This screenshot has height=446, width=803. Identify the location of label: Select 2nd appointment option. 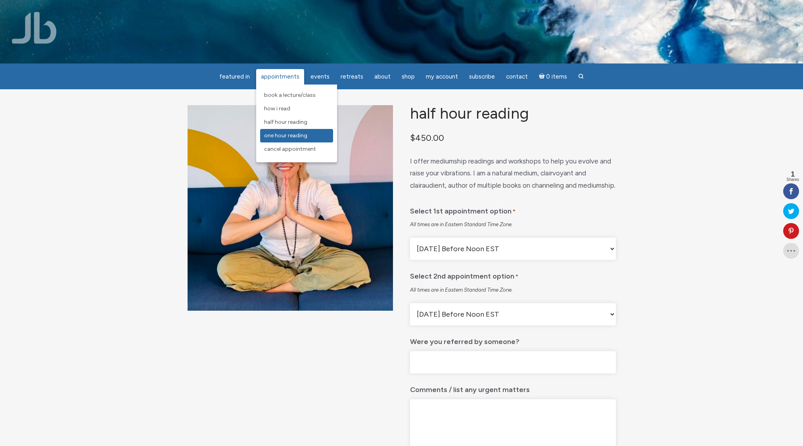
(464, 274).